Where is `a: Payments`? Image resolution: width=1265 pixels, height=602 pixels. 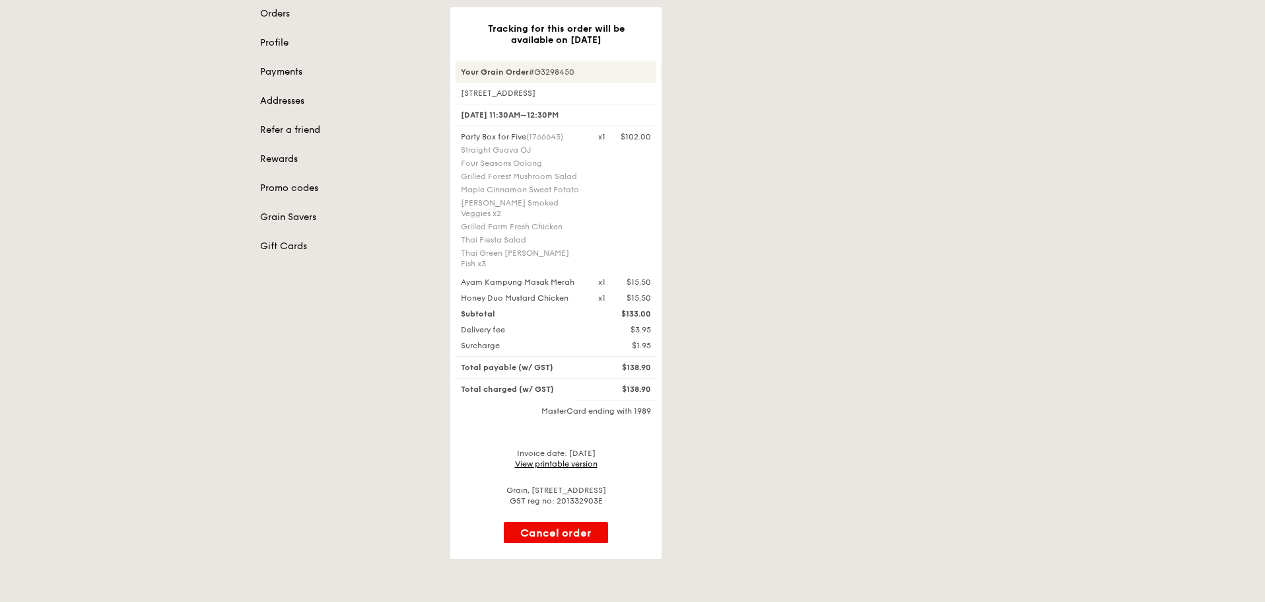
a: Payments is located at coordinates (347, 72).